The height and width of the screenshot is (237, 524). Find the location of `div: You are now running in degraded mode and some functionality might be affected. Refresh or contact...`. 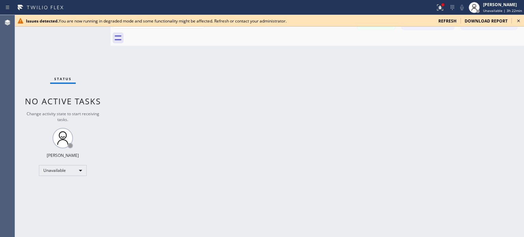

div: You are now running in degraded mode and some functionality might be affected. Refresh or contact... is located at coordinates (229, 21).